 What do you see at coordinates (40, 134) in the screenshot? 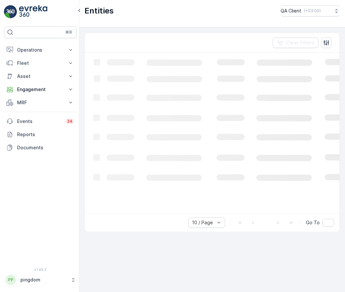
I see `a: Reports` at bounding box center [40, 134].